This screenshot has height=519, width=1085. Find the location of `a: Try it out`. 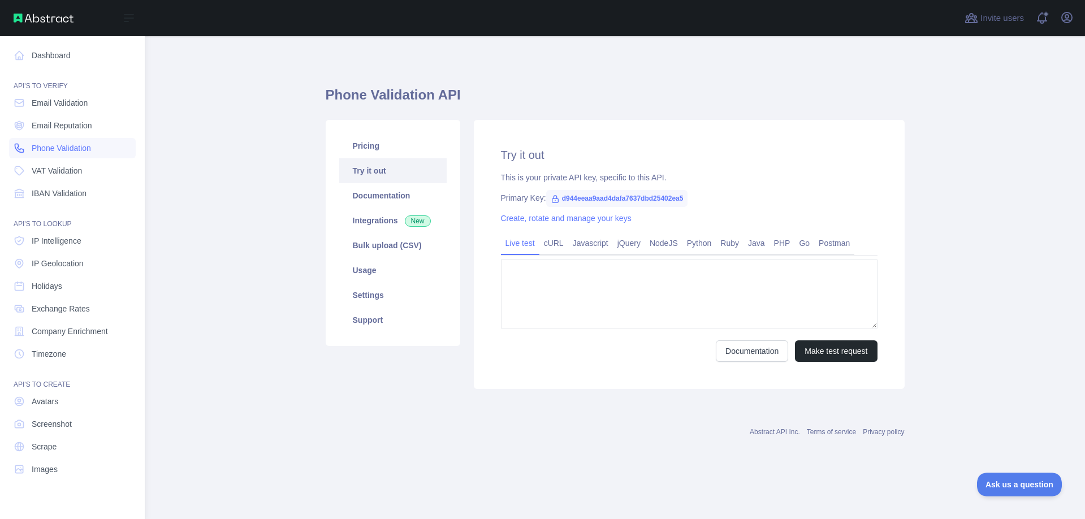

a: Try it out is located at coordinates (393, 171).